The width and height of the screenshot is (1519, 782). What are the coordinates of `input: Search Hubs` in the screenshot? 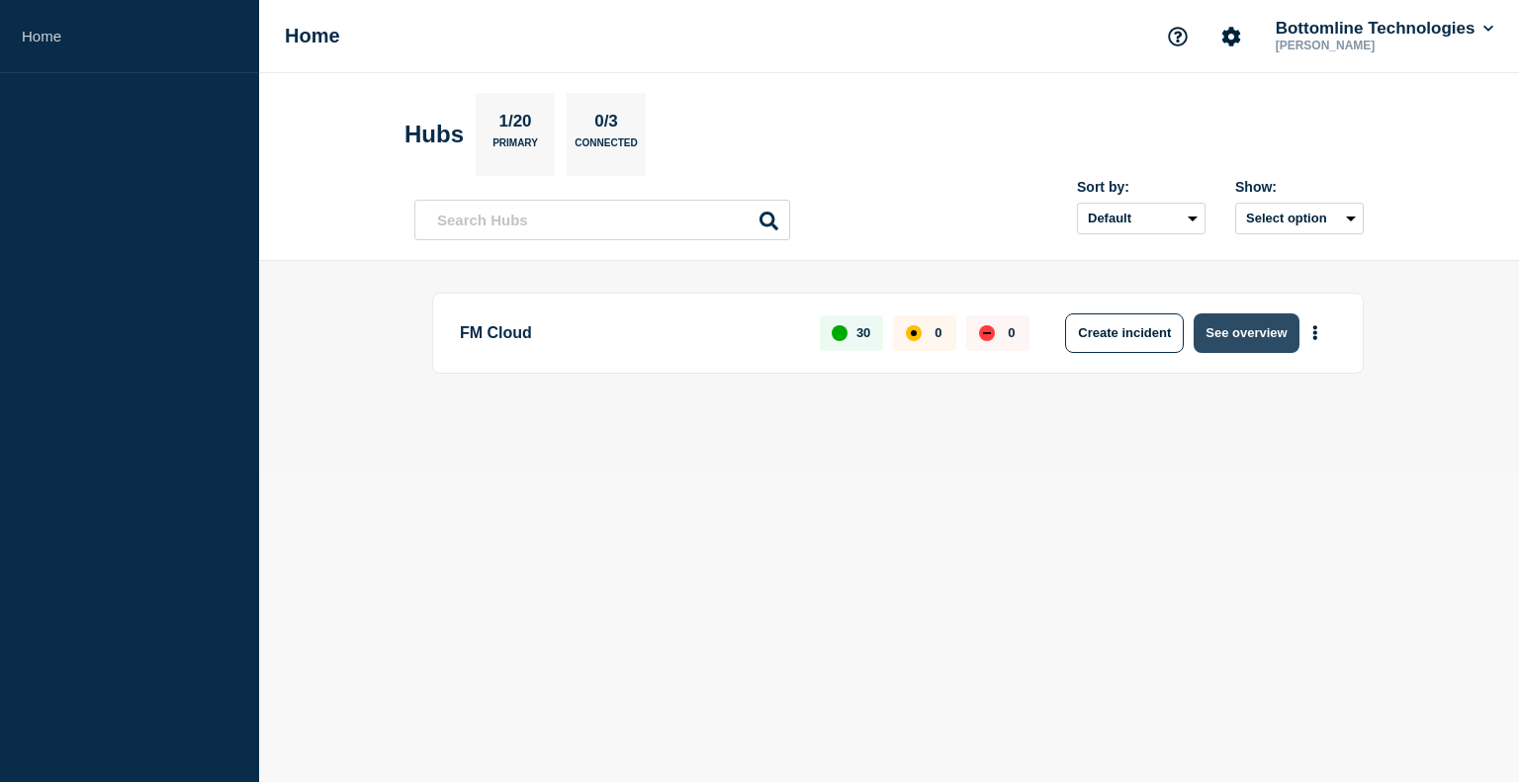 It's located at (602, 219).